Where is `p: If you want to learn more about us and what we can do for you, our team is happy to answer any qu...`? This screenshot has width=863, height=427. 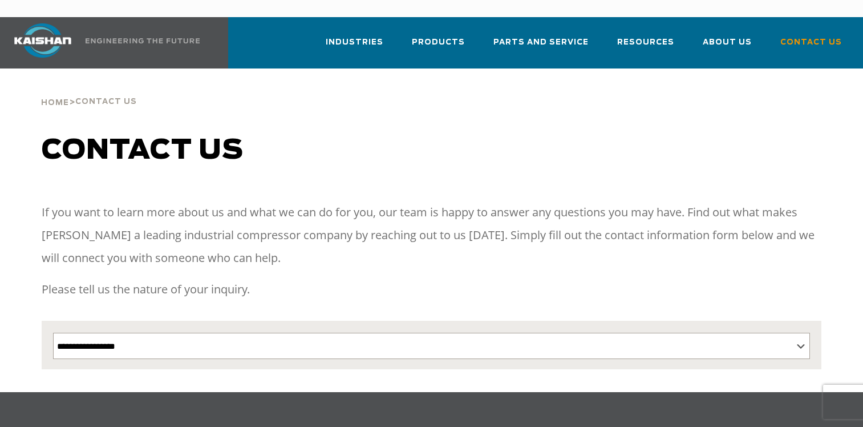 p: If you want to learn more about us and what we can do for you, our team is happy to answer any qu... is located at coordinates (432, 235).